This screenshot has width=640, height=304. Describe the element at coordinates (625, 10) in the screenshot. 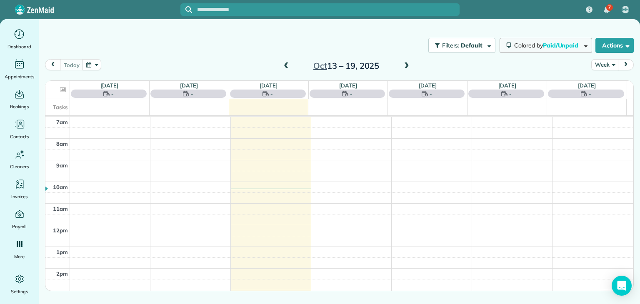

I see `span: MH` at that location.